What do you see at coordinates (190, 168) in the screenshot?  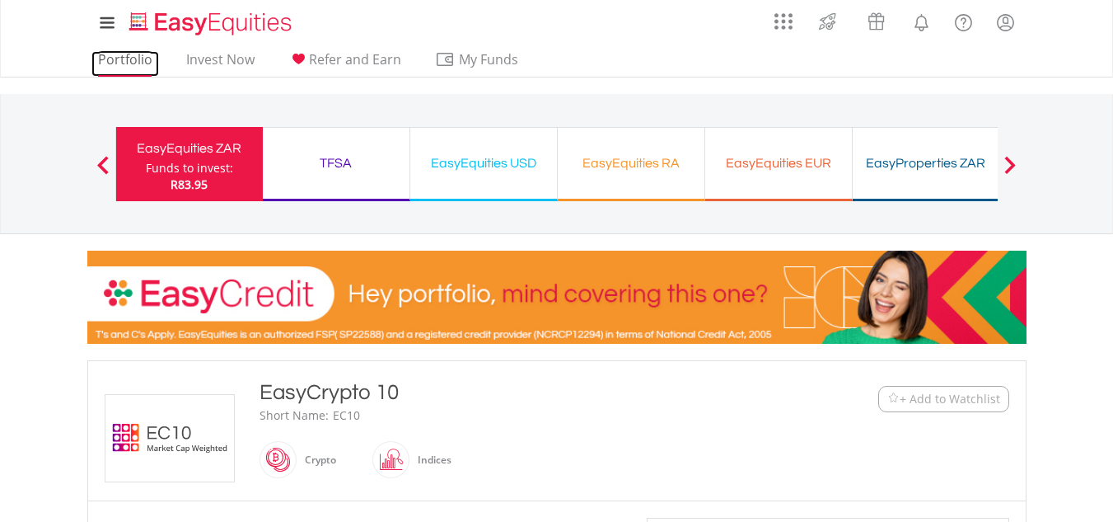 I see `div: Funds to invest:` at bounding box center [190, 168].